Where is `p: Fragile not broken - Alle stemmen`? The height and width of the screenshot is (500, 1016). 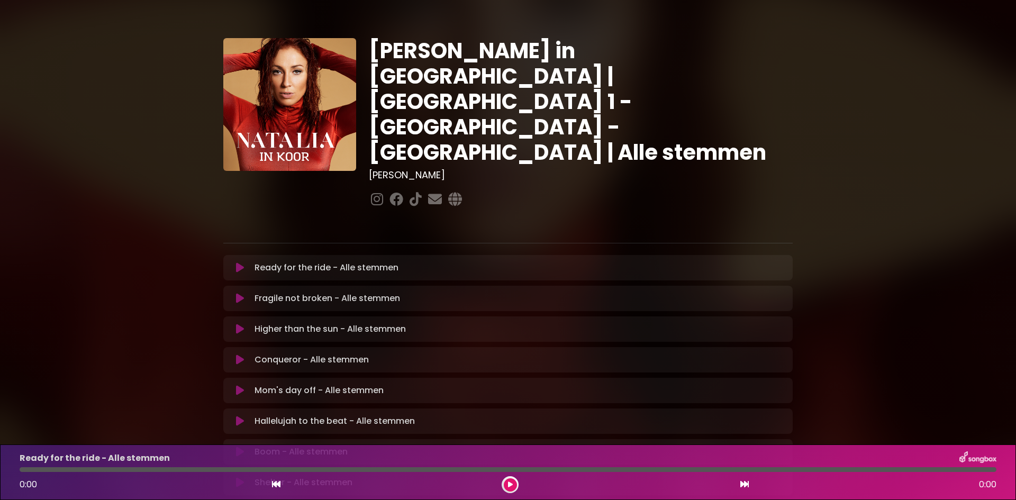
p: Fragile not broken - Alle stemmen is located at coordinates (327, 298).